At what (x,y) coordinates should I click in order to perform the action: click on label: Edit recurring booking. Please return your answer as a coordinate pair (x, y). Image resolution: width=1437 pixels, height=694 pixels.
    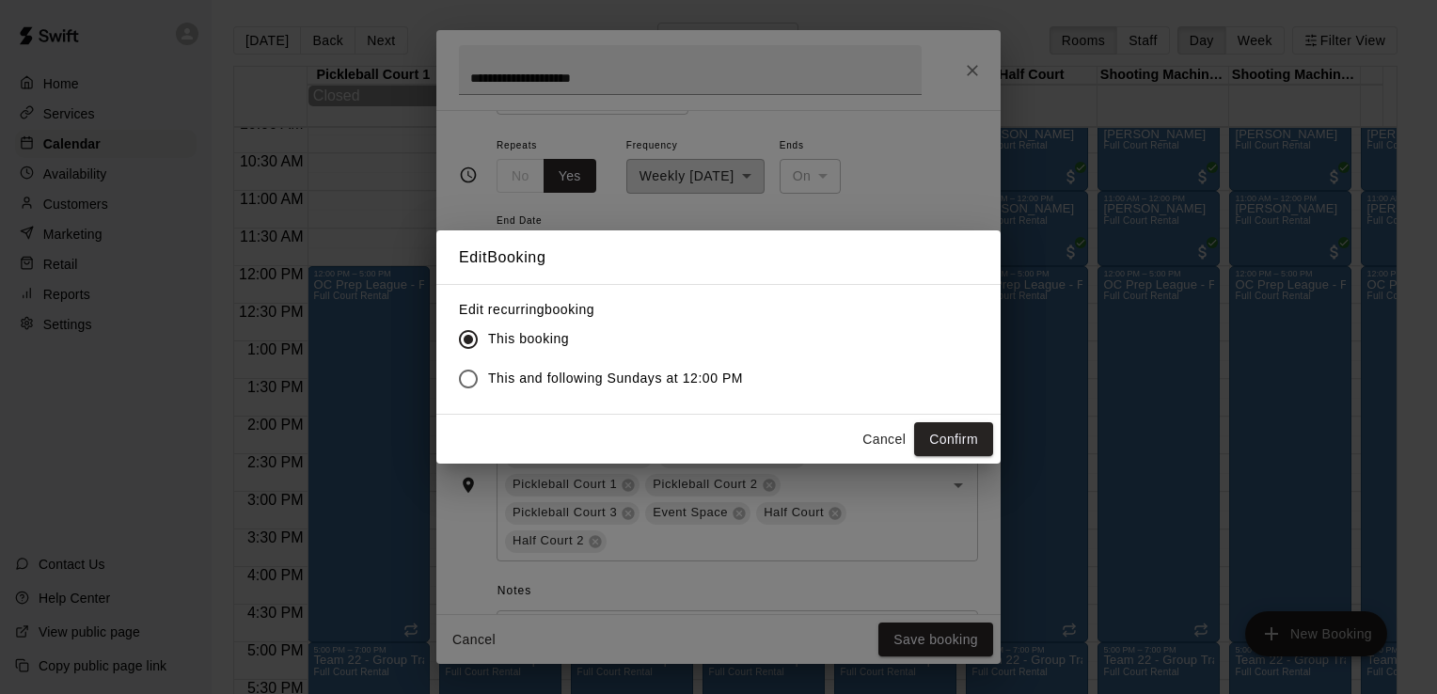
    Looking at the image, I should click on (608, 309).